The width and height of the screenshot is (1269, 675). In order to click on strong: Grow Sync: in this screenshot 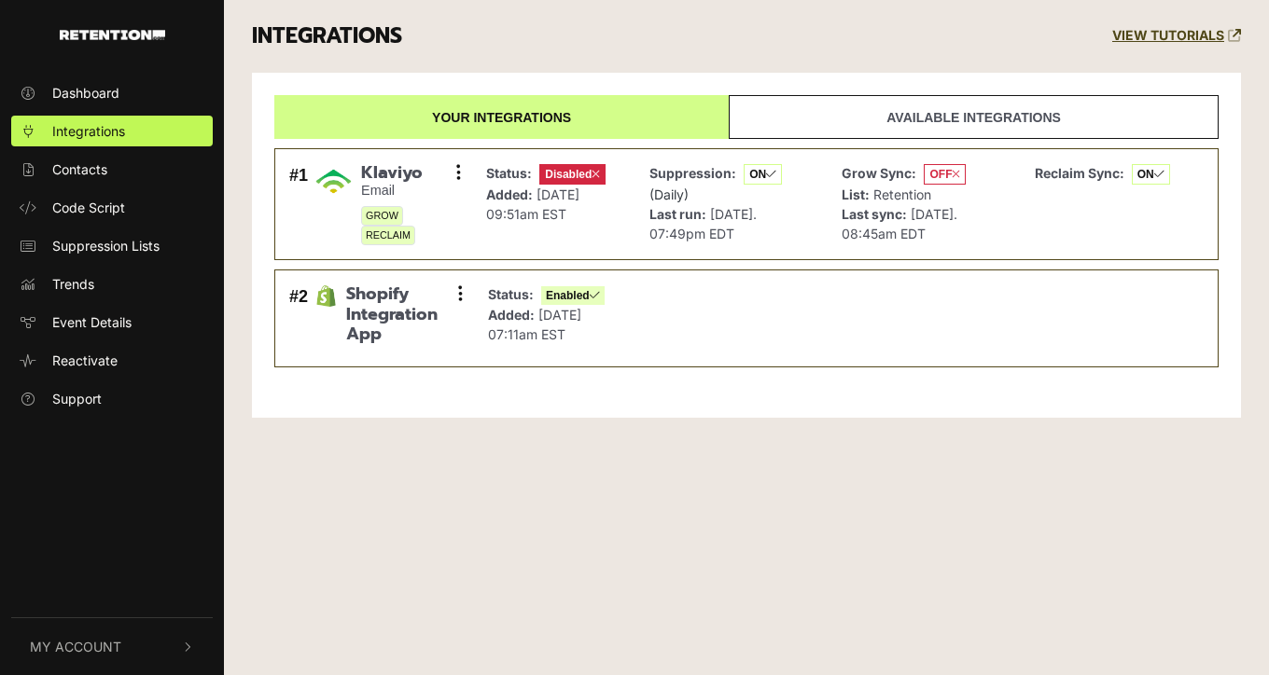, I will do `click(879, 173)`.